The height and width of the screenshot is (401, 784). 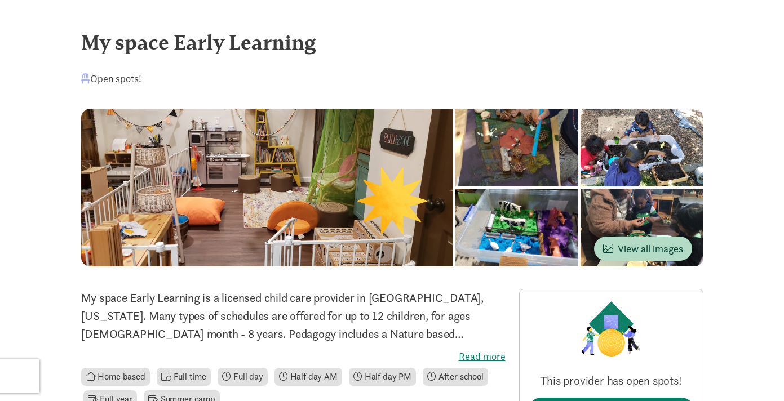 What do you see at coordinates (184, 377) in the screenshot?
I see `li: Full time` at bounding box center [184, 377].